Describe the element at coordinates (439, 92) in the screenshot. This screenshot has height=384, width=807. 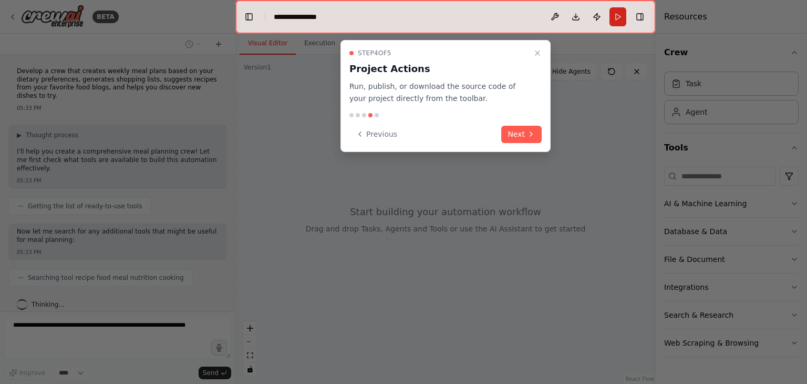
I see `p: Run, publish, or download the source code of your project directly from the toolbar.` at that location.